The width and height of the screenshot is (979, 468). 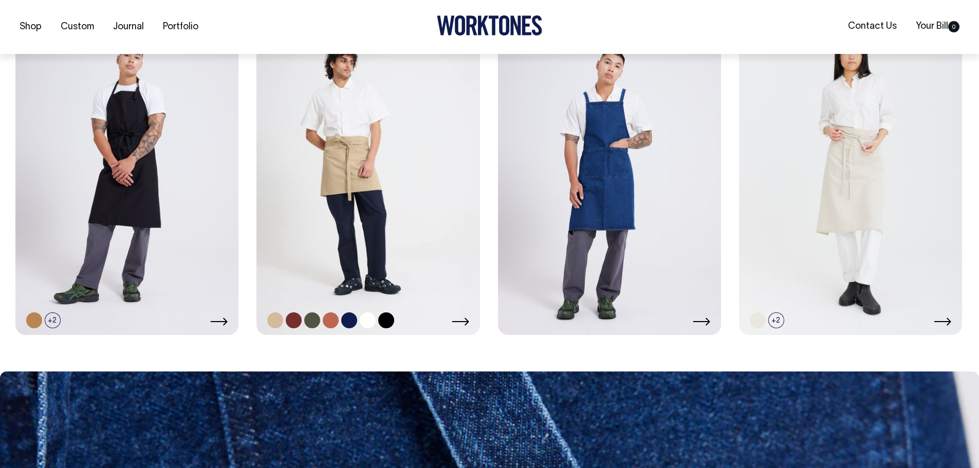 I want to click on a: Portfolio, so click(x=180, y=27).